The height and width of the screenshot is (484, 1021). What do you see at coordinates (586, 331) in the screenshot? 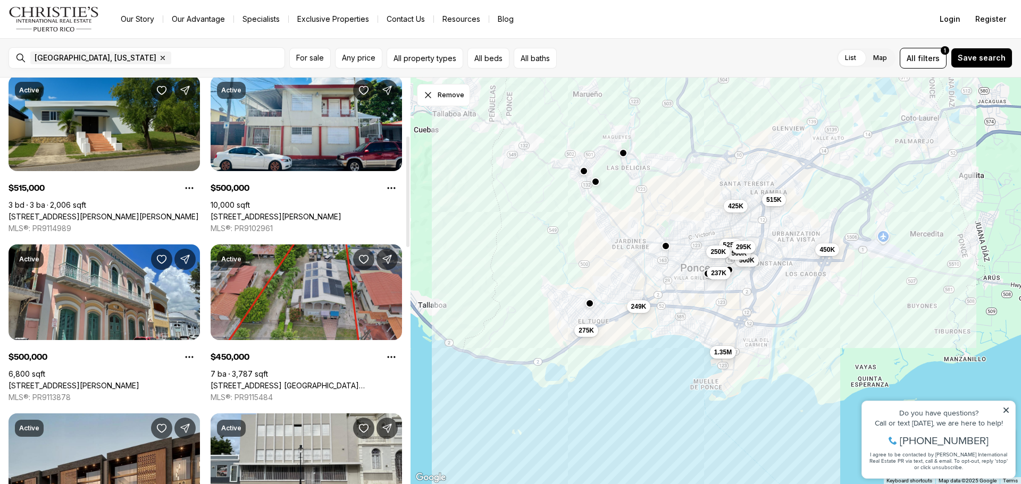
I see `span: 275K` at bounding box center [586, 331].